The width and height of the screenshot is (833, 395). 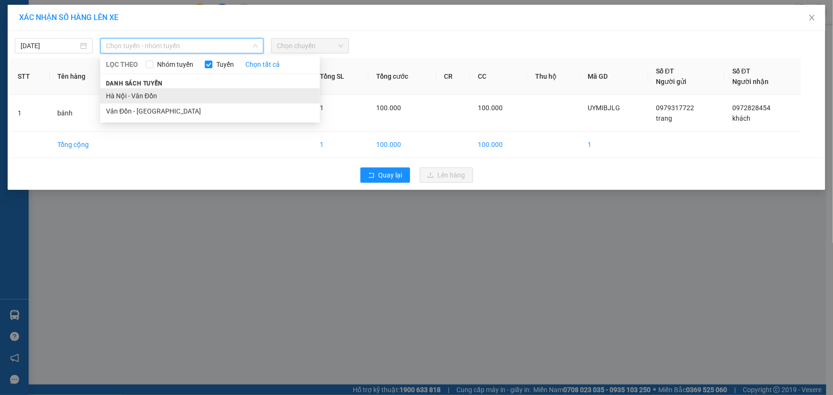 I want to click on span: Chọn chuyến, so click(x=310, y=46).